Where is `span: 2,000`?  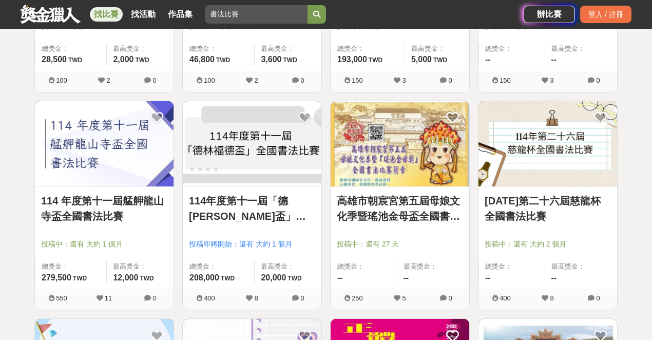
span: 2,000 is located at coordinates (123, 59).